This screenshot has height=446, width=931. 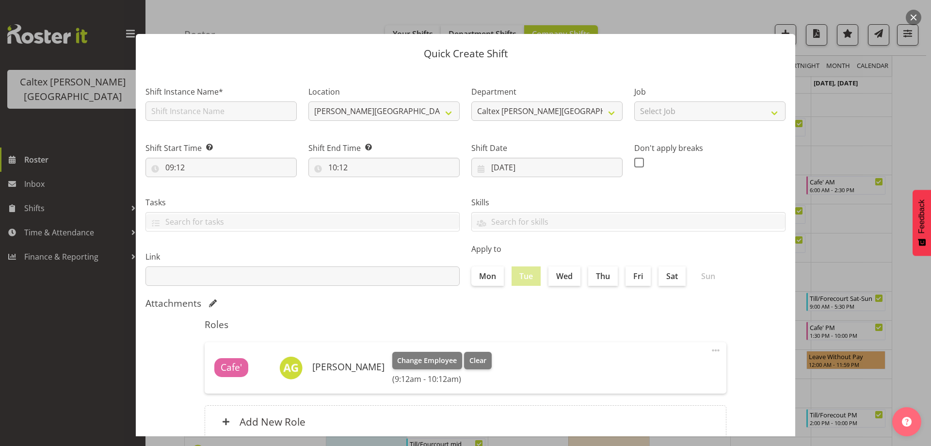 I want to click on h5: Roles, so click(x=466, y=325).